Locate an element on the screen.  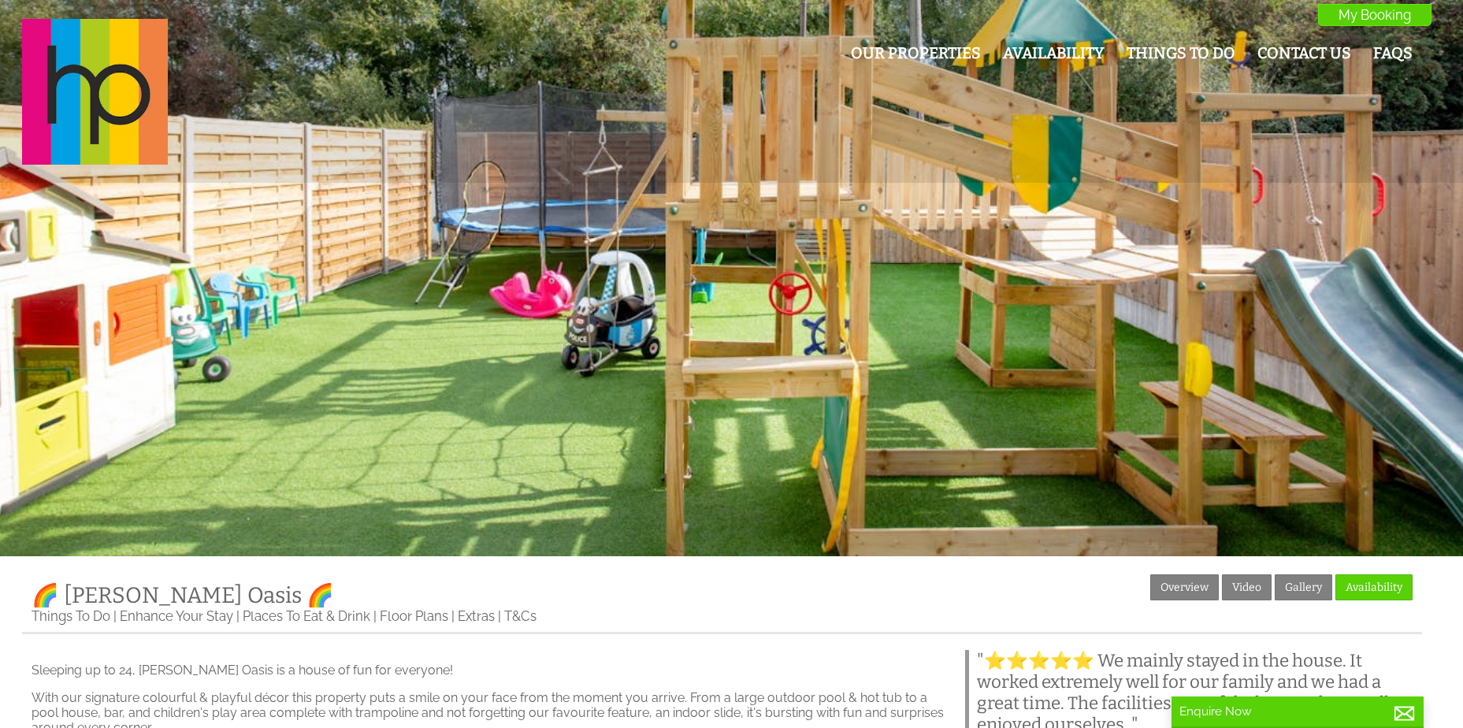
a: Floor Plans is located at coordinates (414, 616).